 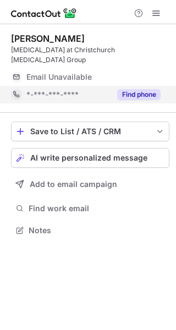 What do you see at coordinates (90, 158) in the screenshot?
I see `button: AI write personalized message` at bounding box center [90, 158].